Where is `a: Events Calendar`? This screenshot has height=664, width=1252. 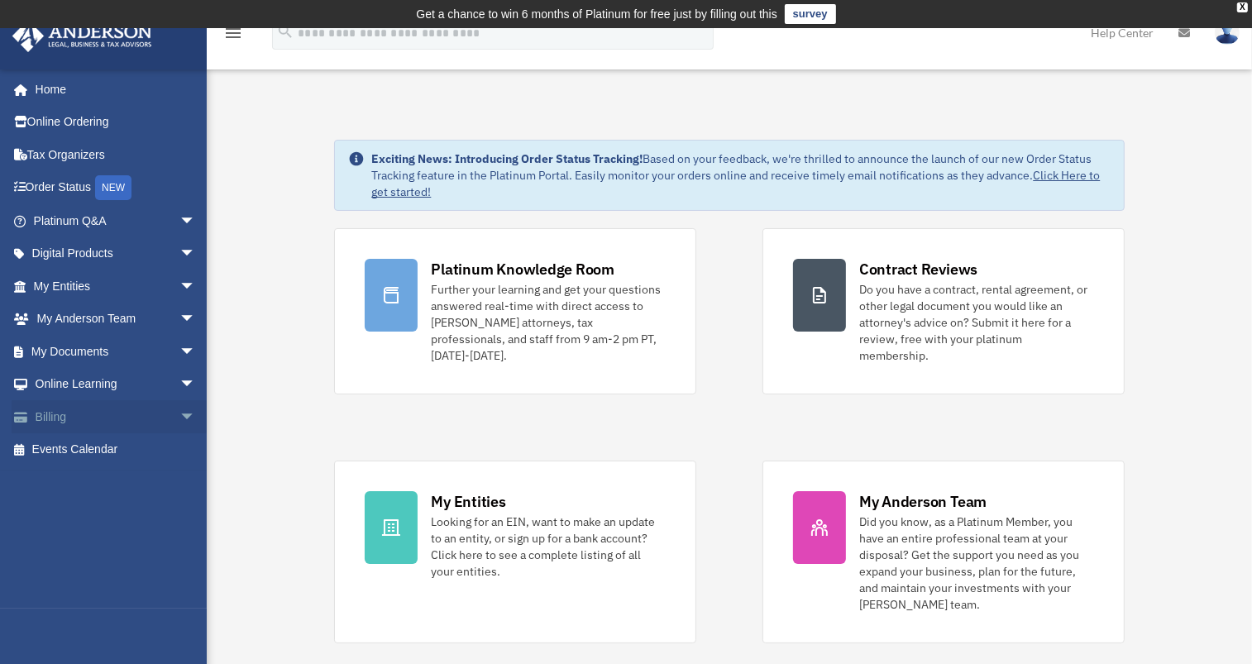 a: Events Calendar is located at coordinates (116, 450).